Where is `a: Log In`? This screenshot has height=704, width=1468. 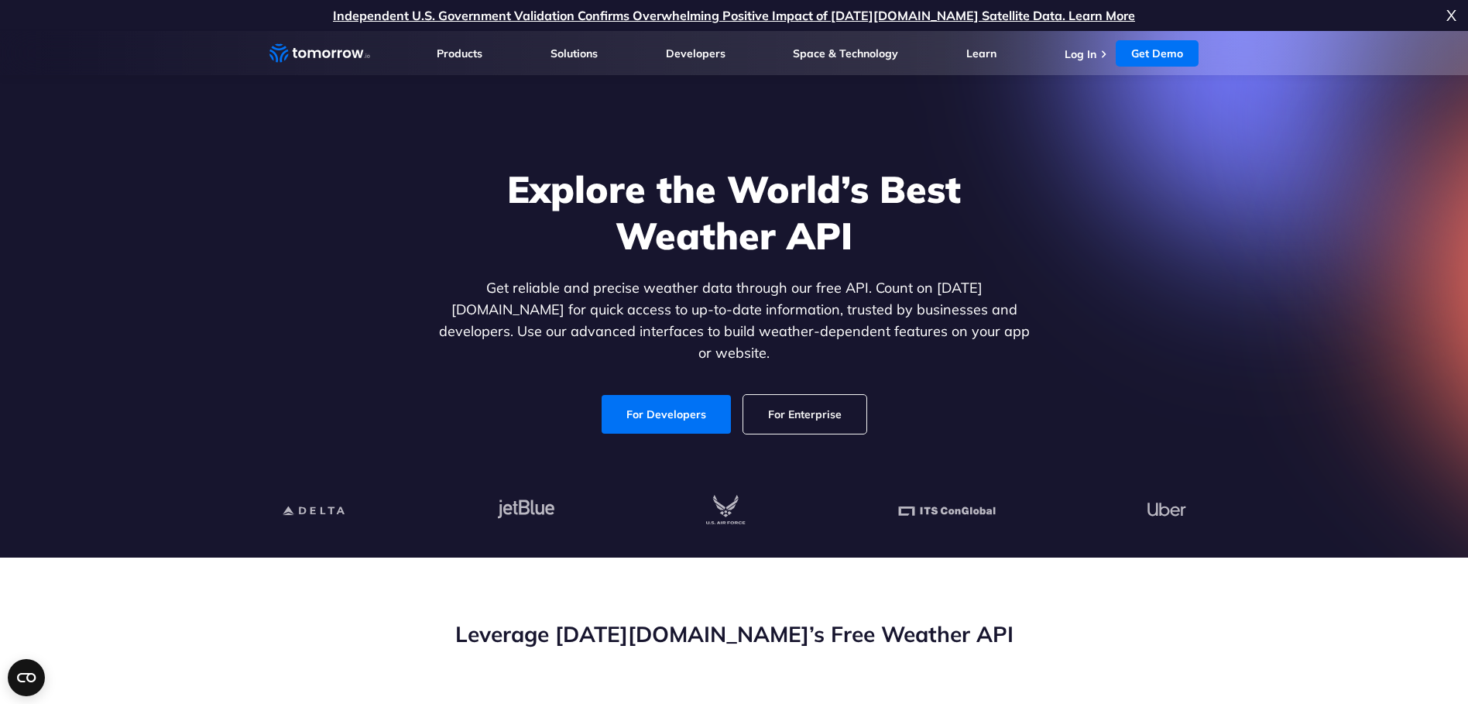 a: Log In is located at coordinates (1080, 54).